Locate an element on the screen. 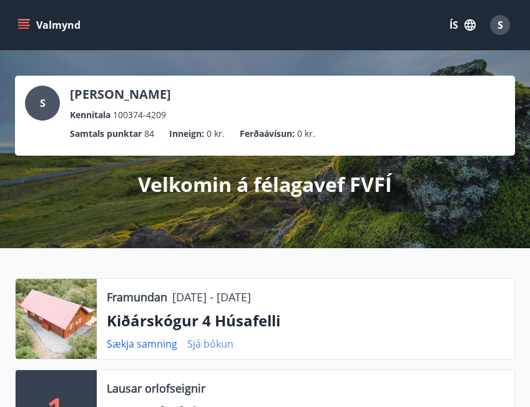 Image resolution: width=530 pixels, height=407 pixels. button: ÍS is located at coordinates (463, 25).